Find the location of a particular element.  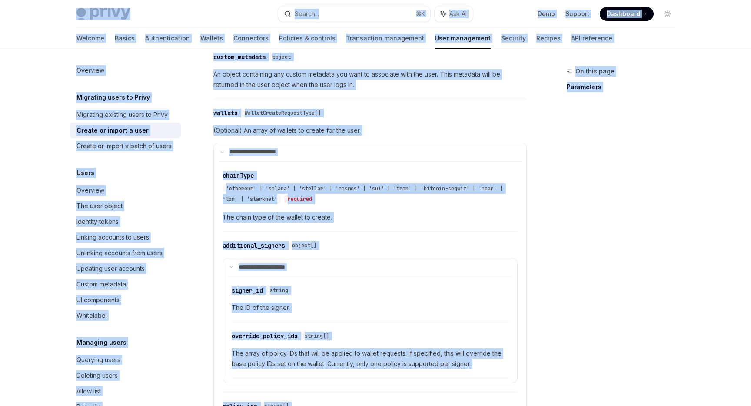

a: Parameters is located at coordinates (624, 87).